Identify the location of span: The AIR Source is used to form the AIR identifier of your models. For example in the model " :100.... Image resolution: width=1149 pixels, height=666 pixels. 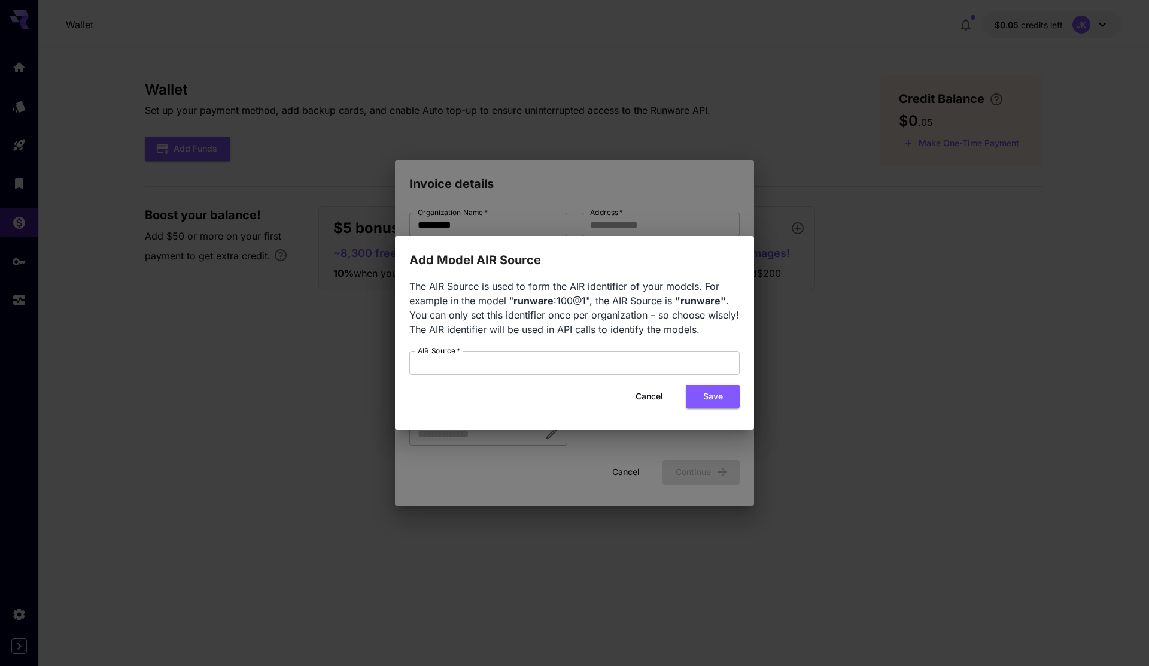
(574, 308).